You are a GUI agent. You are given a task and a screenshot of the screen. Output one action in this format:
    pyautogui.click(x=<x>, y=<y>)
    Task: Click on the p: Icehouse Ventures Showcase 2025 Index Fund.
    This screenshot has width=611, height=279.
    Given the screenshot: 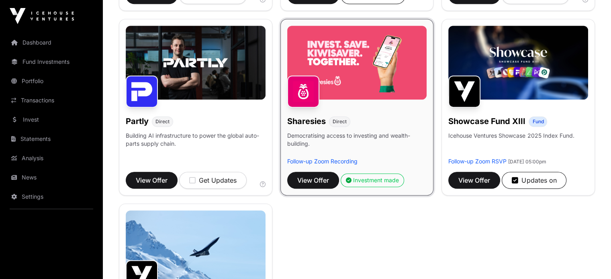 What is the action you would take?
    pyautogui.click(x=511, y=136)
    